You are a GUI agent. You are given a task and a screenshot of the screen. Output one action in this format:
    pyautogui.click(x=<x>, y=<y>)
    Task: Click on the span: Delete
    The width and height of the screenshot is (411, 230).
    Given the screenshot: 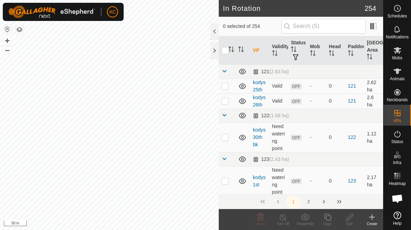 What is the action you would take?
    pyautogui.click(x=261, y=223)
    